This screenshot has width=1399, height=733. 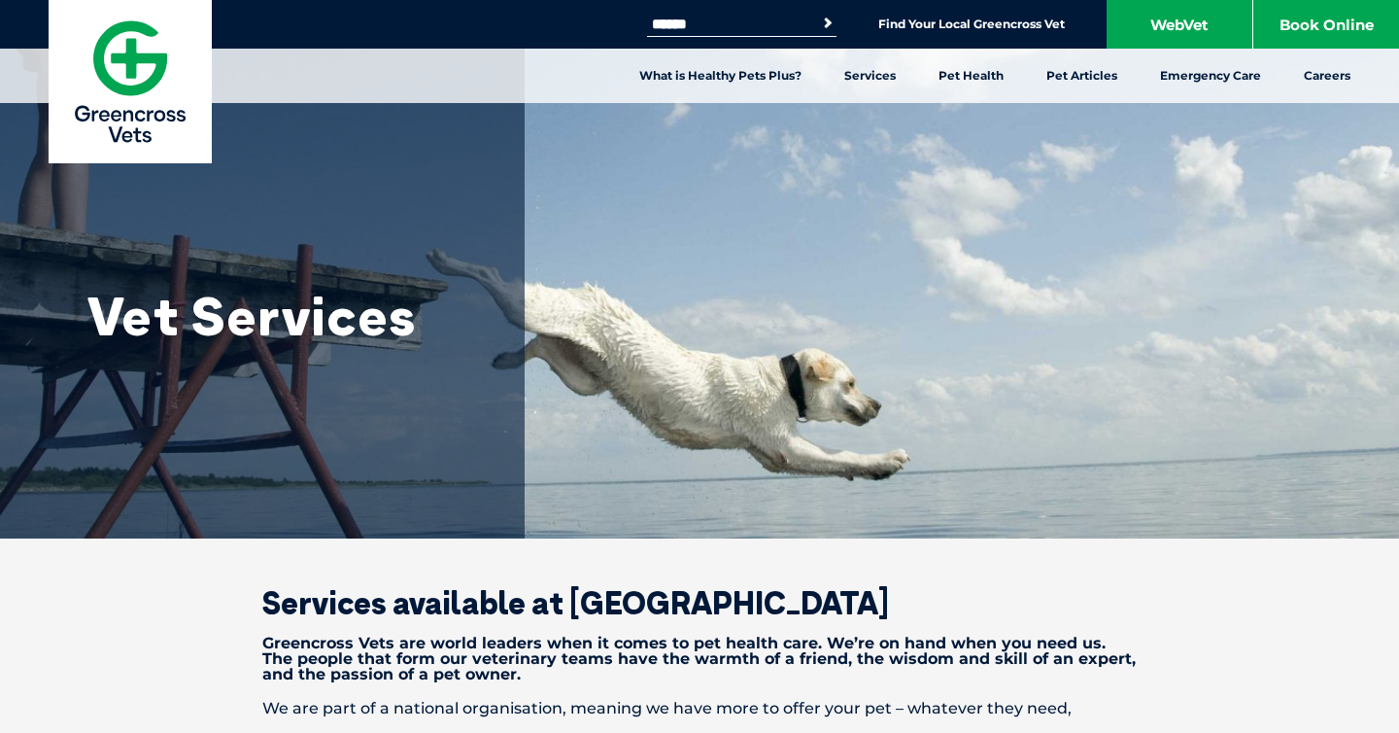 I want to click on h1: Vet Services, so click(x=282, y=316).